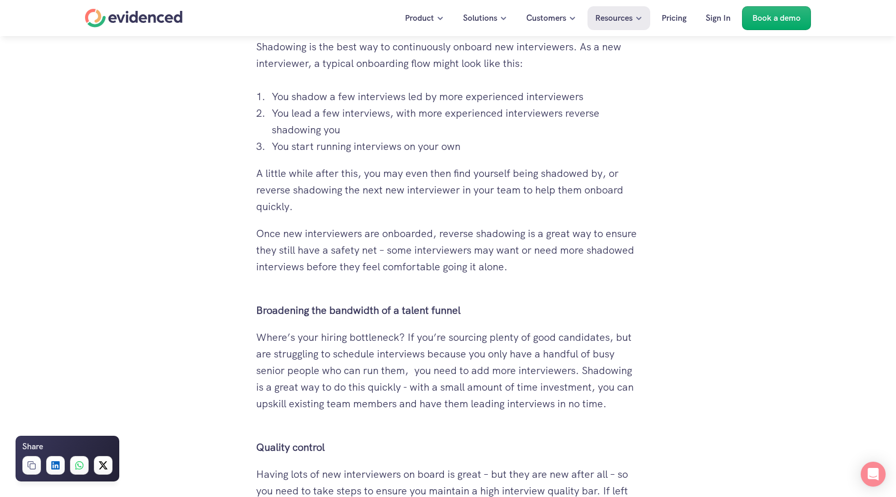 This screenshot has height=497, width=896. What do you see at coordinates (358, 310) in the screenshot?
I see `strong: Broadening the bandwidth of a talent funnel` at bounding box center [358, 310].